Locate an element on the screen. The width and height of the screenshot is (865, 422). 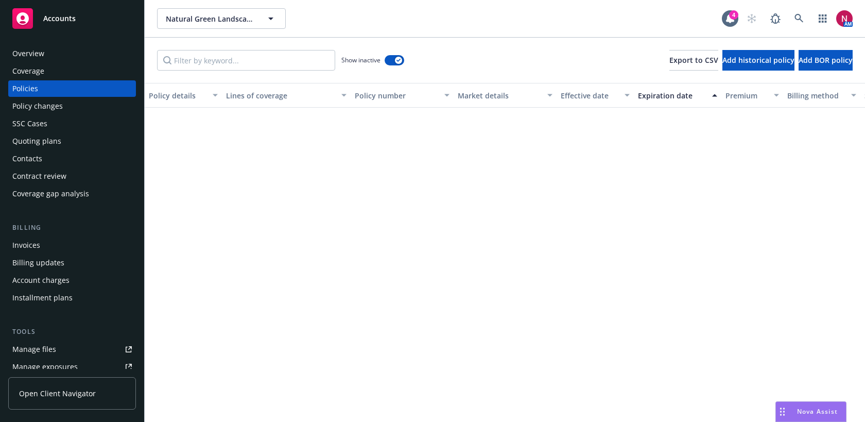
a: Coverage is located at coordinates (72, 71).